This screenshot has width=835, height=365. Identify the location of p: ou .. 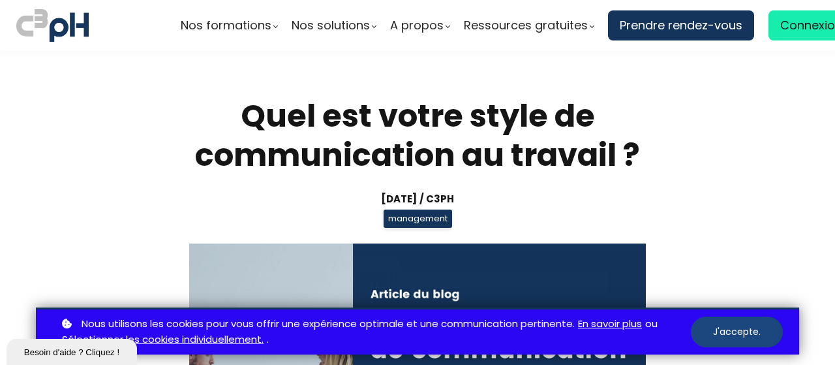
(374, 332).